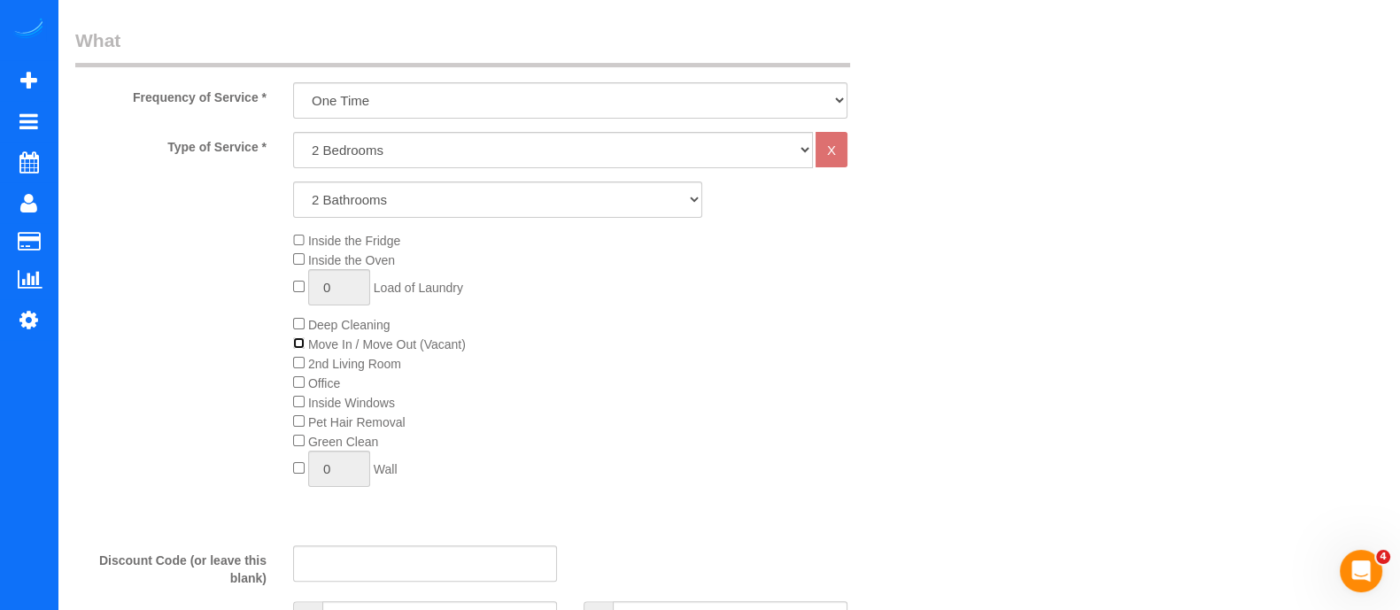  Describe the element at coordinates (171, 143) in the screenshot. I see `label: Type of Service *` at that location.